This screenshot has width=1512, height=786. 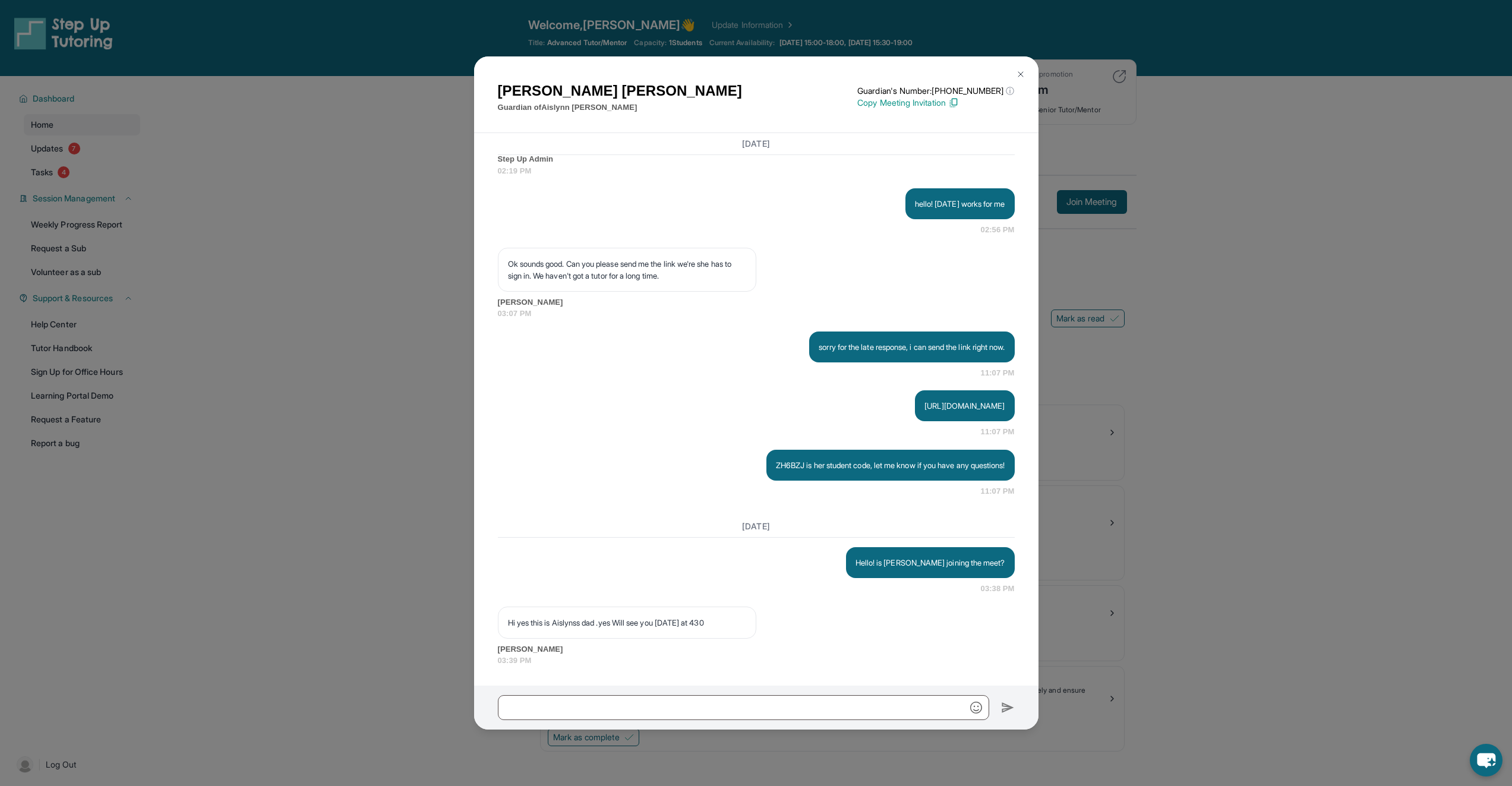 I want to click on span: 02:56 PM, so click(x=997, y=229).